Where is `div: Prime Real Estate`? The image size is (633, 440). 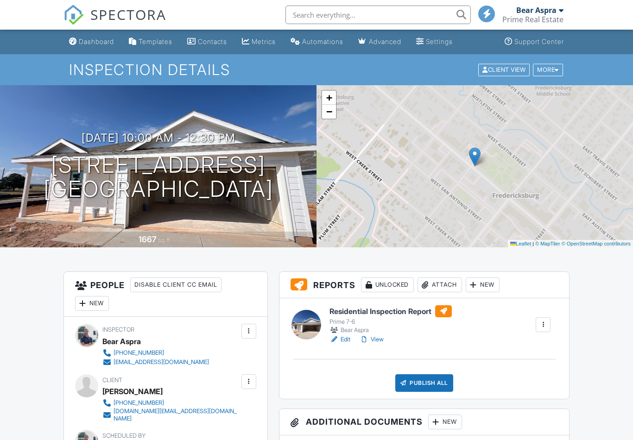 div: Prime Real Estate is located at coordinates (533, 19).